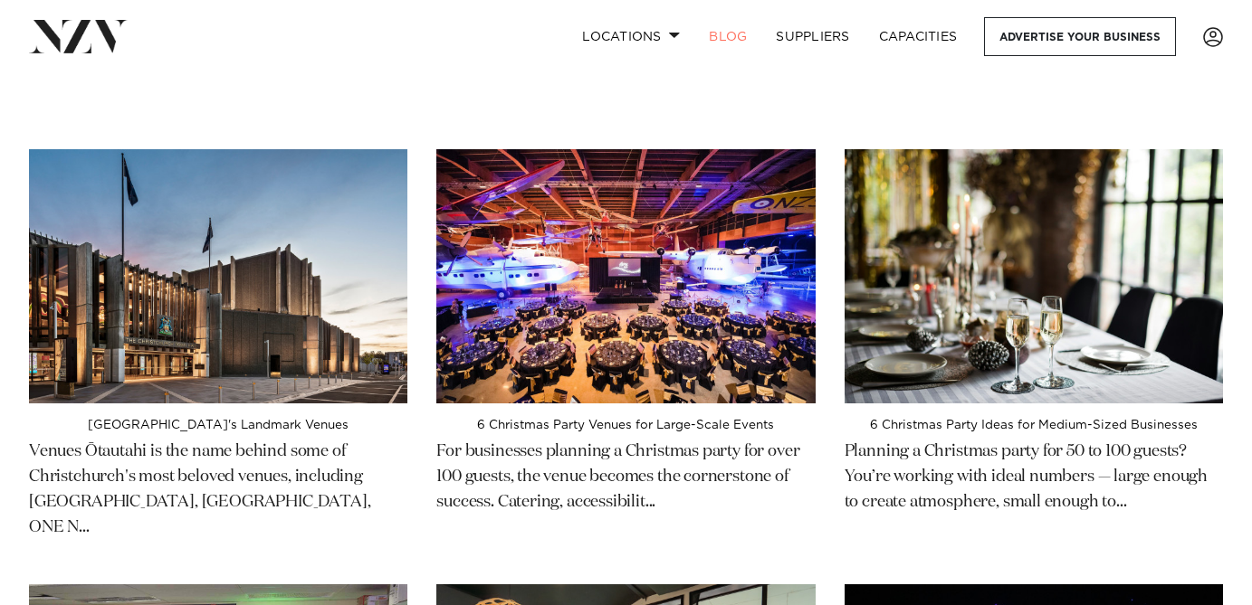 This screenshot has height=605, width=1252. I want to click on img: 6 Christmas Party Ideas for Medium-Sized Businesses, so click(1034, 276).